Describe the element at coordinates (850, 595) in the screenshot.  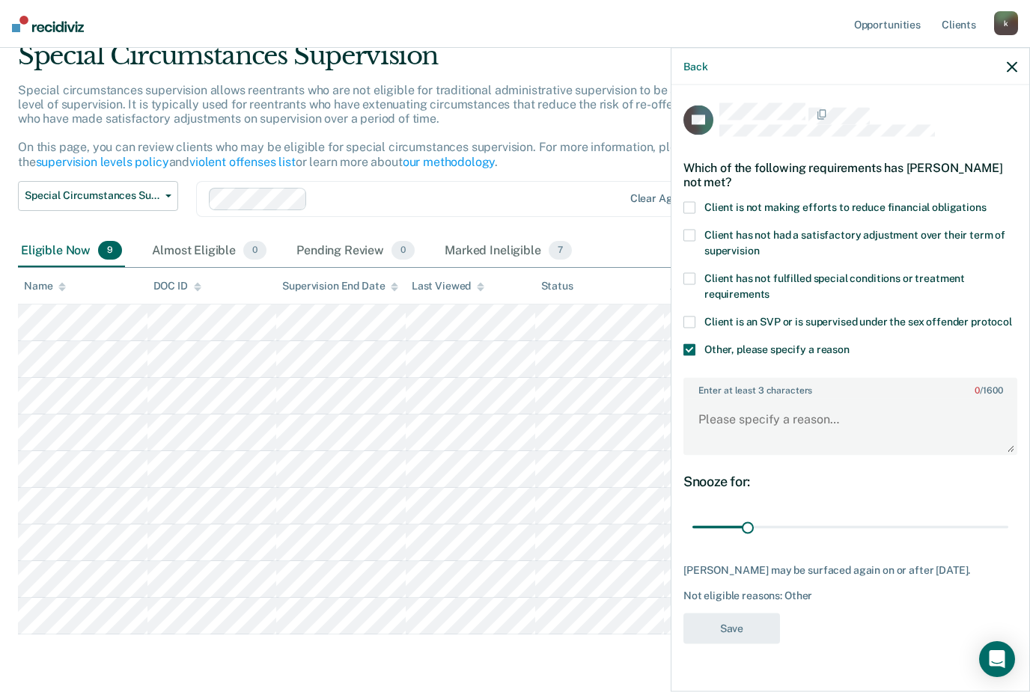
I see `div: Not eligible reasons: Other` at that location.